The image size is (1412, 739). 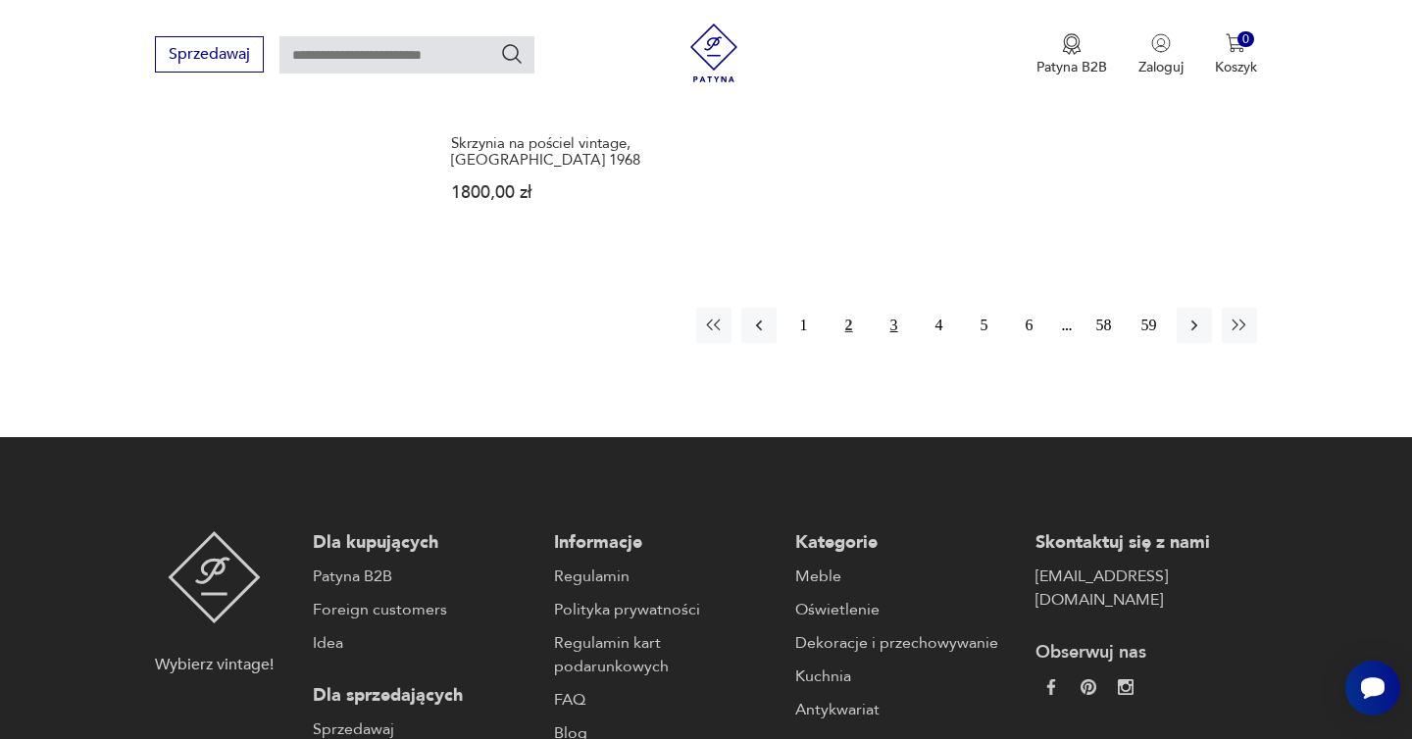 I want to click on button: Zaloguj, so click(x=1161, y=55).